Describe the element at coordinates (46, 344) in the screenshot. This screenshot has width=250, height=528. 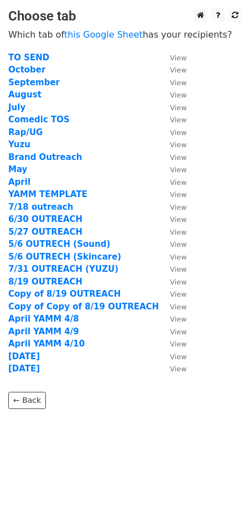
I see `strong: April YAMM 4/10` at that location.